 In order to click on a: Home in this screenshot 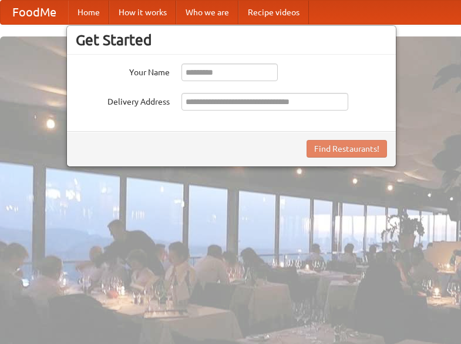, I will do `click(89, 12)`.